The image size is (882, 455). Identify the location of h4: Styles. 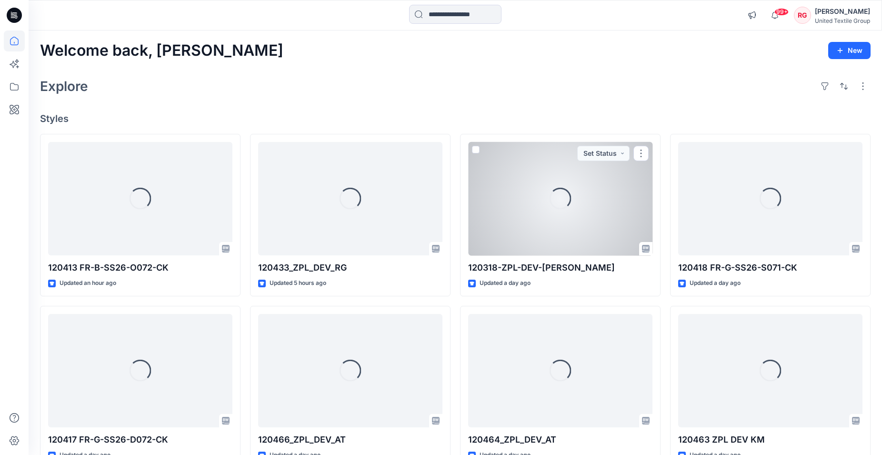
(455, 119).